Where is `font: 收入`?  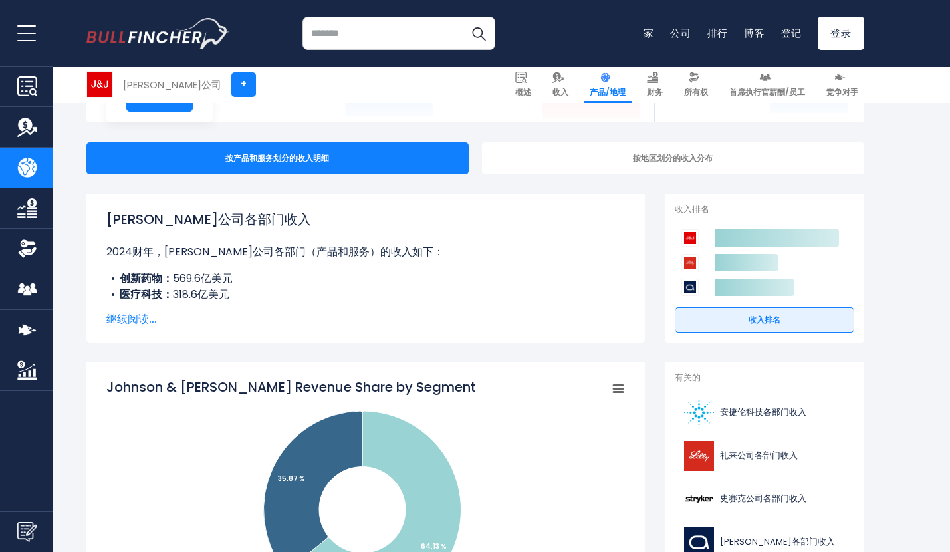
font: 收入 is located at coordinates (561, 92).